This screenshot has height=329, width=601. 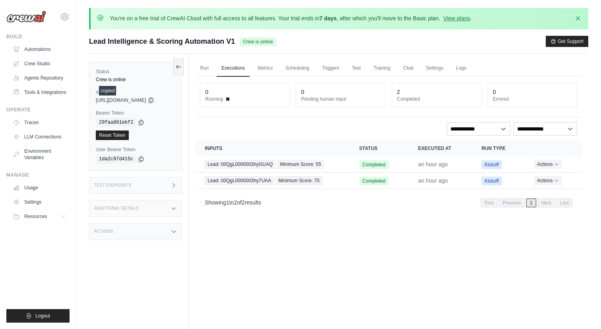 I want to click on a: Usage, so click(x=39, y=188).